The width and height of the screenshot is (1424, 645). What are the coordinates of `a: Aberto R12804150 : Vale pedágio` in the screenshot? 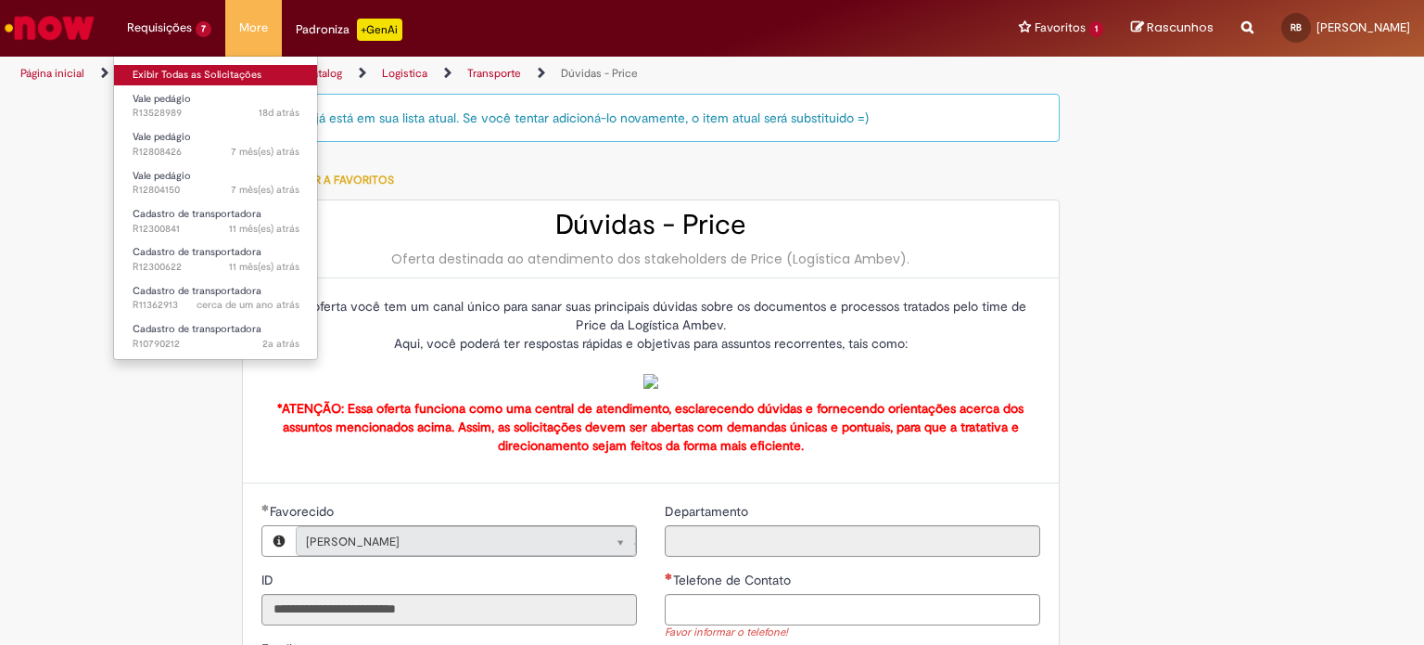 It's located at (216, 183).